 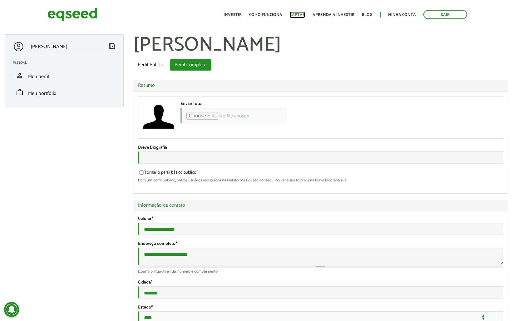 I want to click on span: person, so click(x=20, y=76).